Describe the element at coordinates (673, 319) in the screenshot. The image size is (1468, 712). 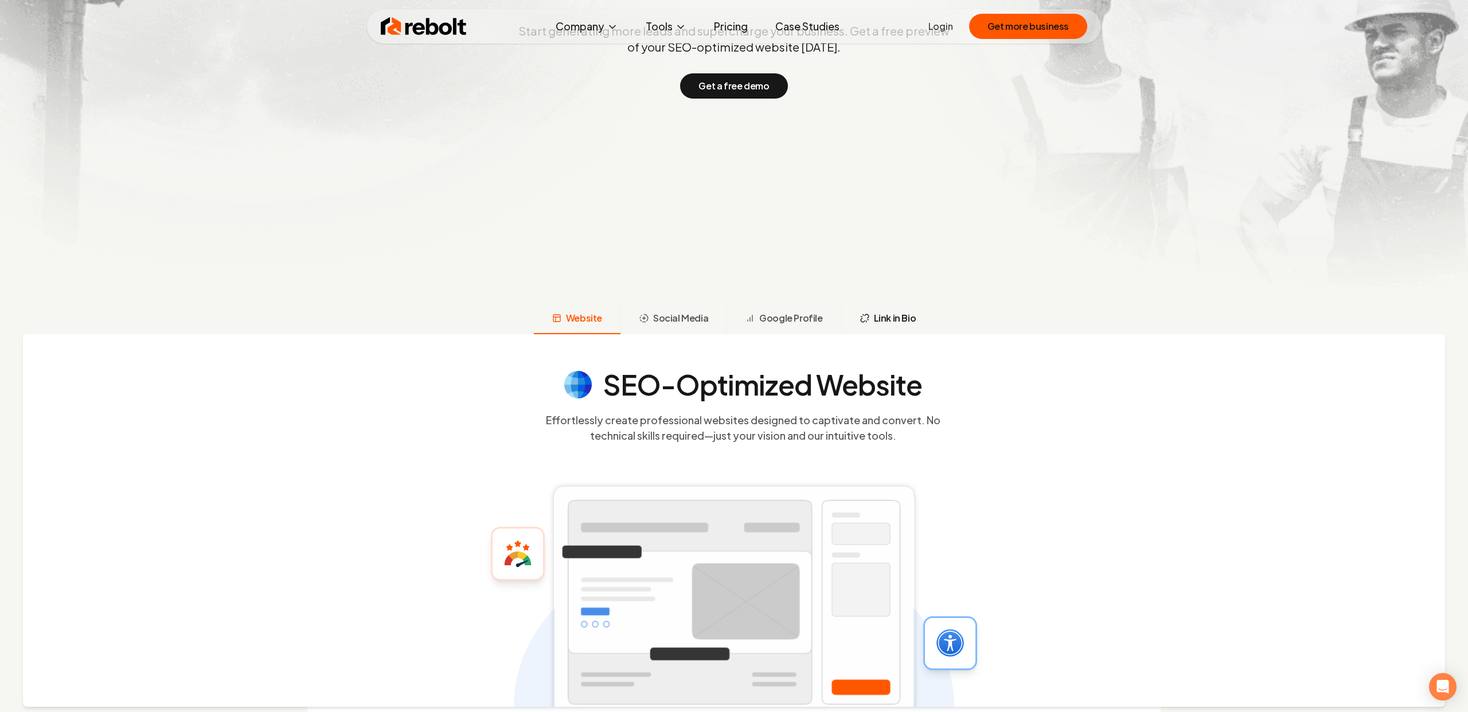
I see `button: Social Media` at that location.